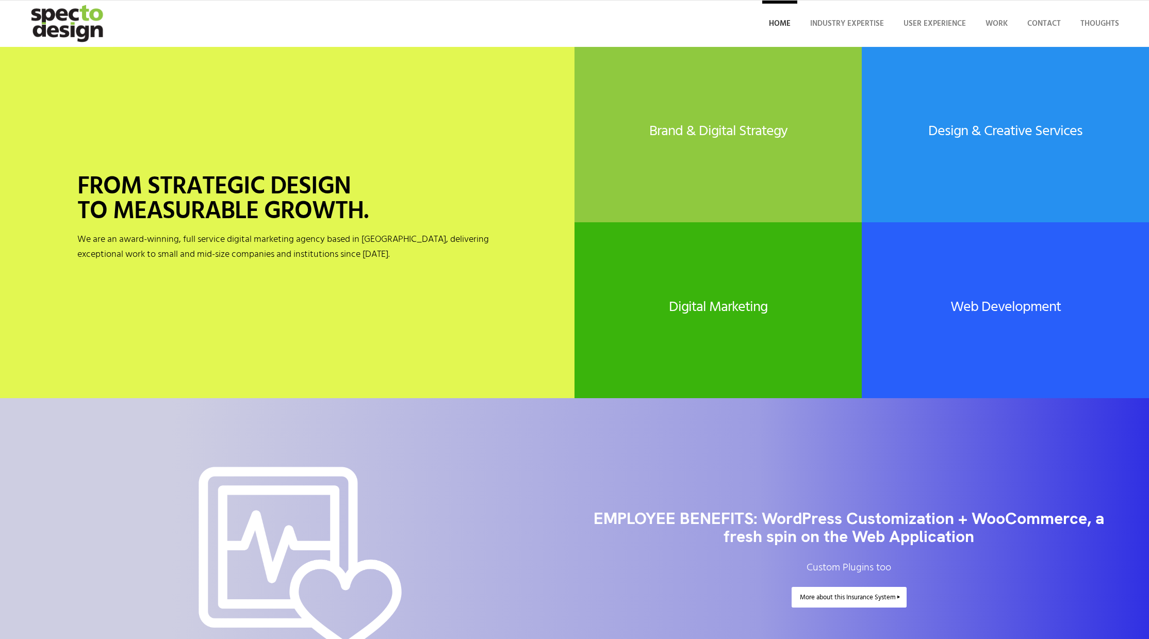 This screenshot has width=1149, height=639. What do you see at coordinates (996, 24) in the screenshot?
I see `a: Work` at bounding box center [996, 24].